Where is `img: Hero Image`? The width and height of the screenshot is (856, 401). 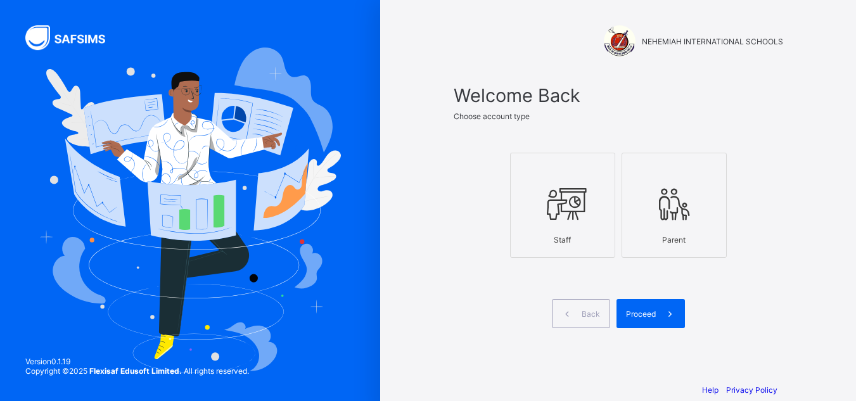
img: Hero Image is located at coordinates (190, 210).